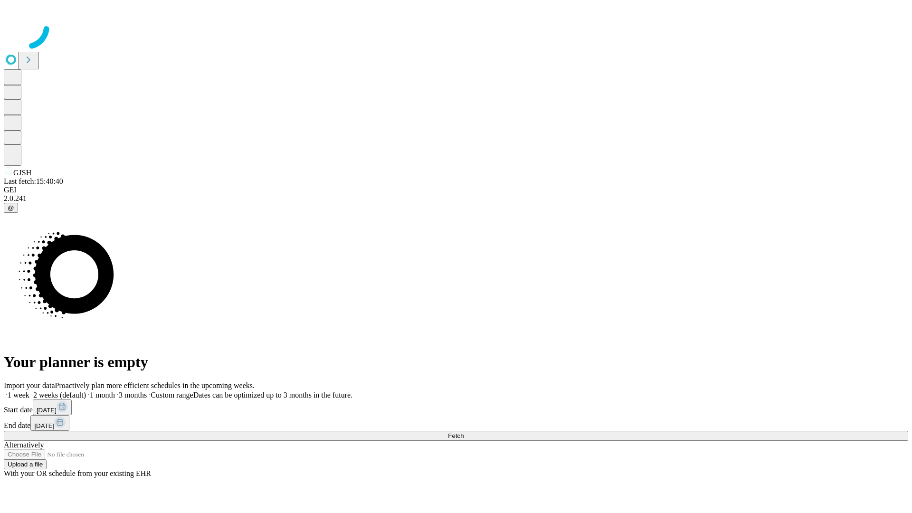 The width and height of the screenshot is (912, 513). I want to click on button: Fetch, so click(456, 435).